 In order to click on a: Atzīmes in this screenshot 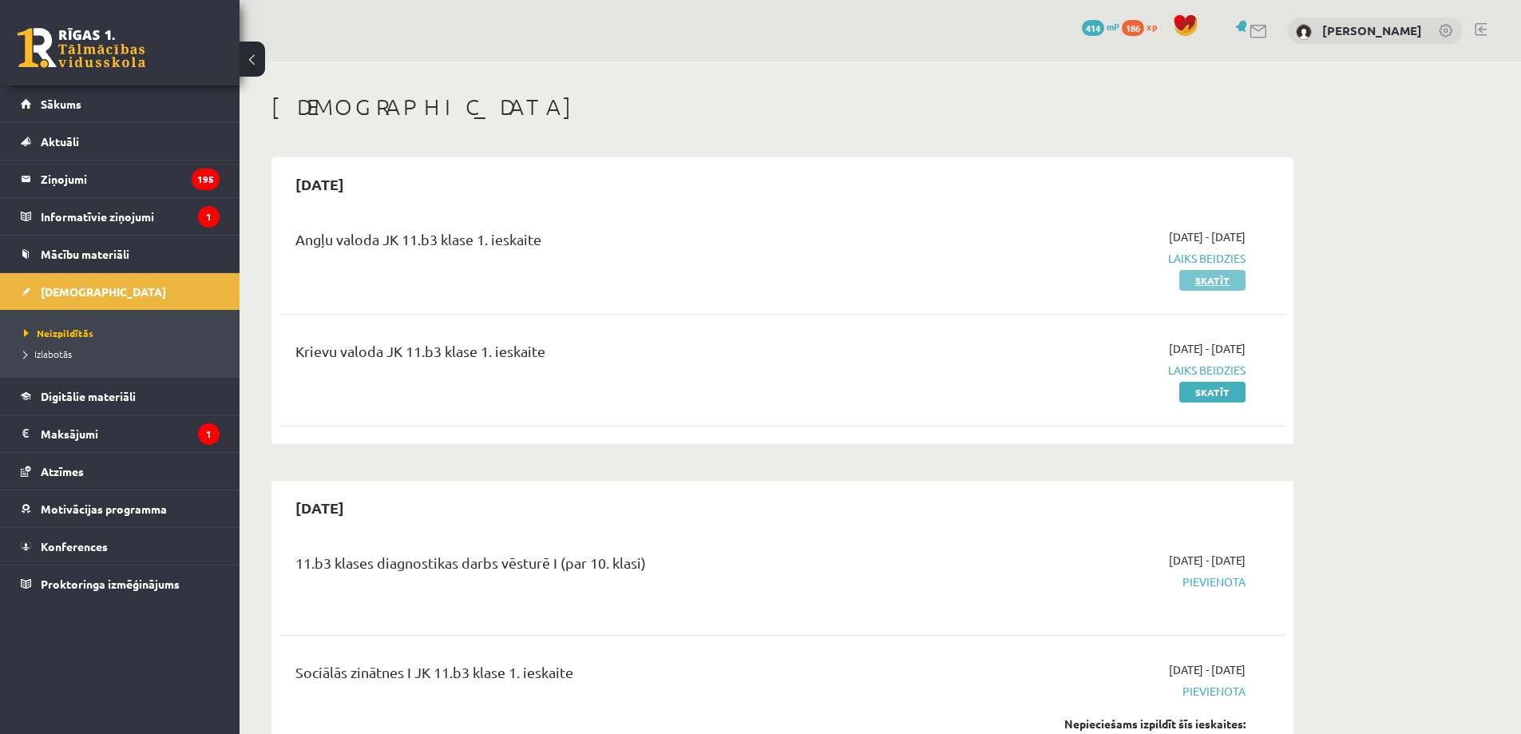, I will do `click(120, 471)`.